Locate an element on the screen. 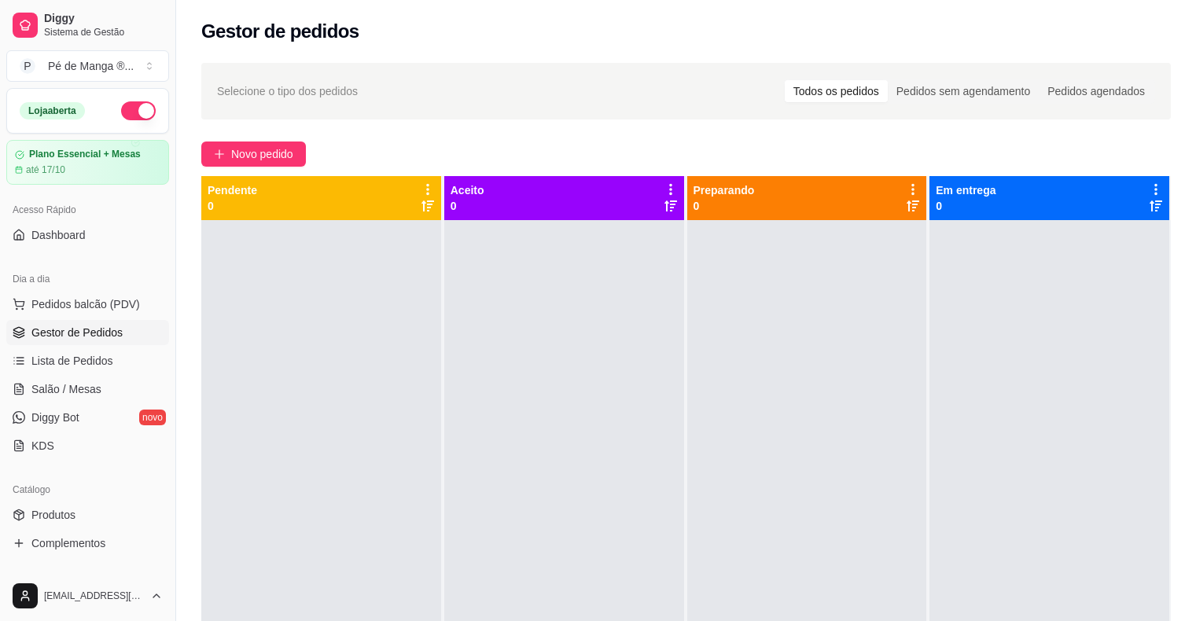 The height and width of the screenshot is (621, 1196). button: Pedidos balcão (PDV) is located at coordinates (87, 304).